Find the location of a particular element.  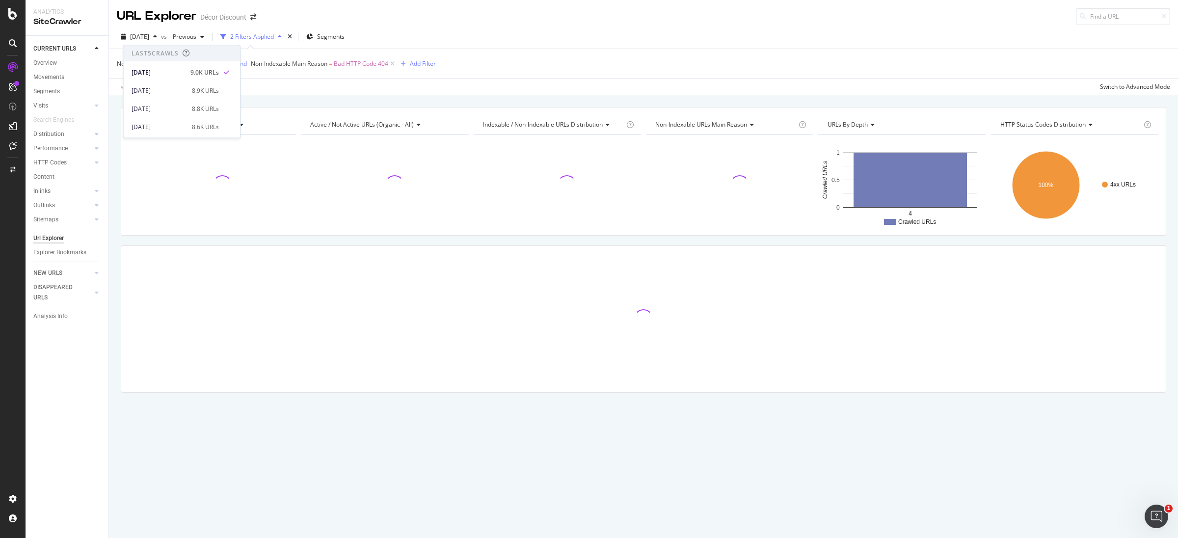

div: times is located at coordinates (290, 37).